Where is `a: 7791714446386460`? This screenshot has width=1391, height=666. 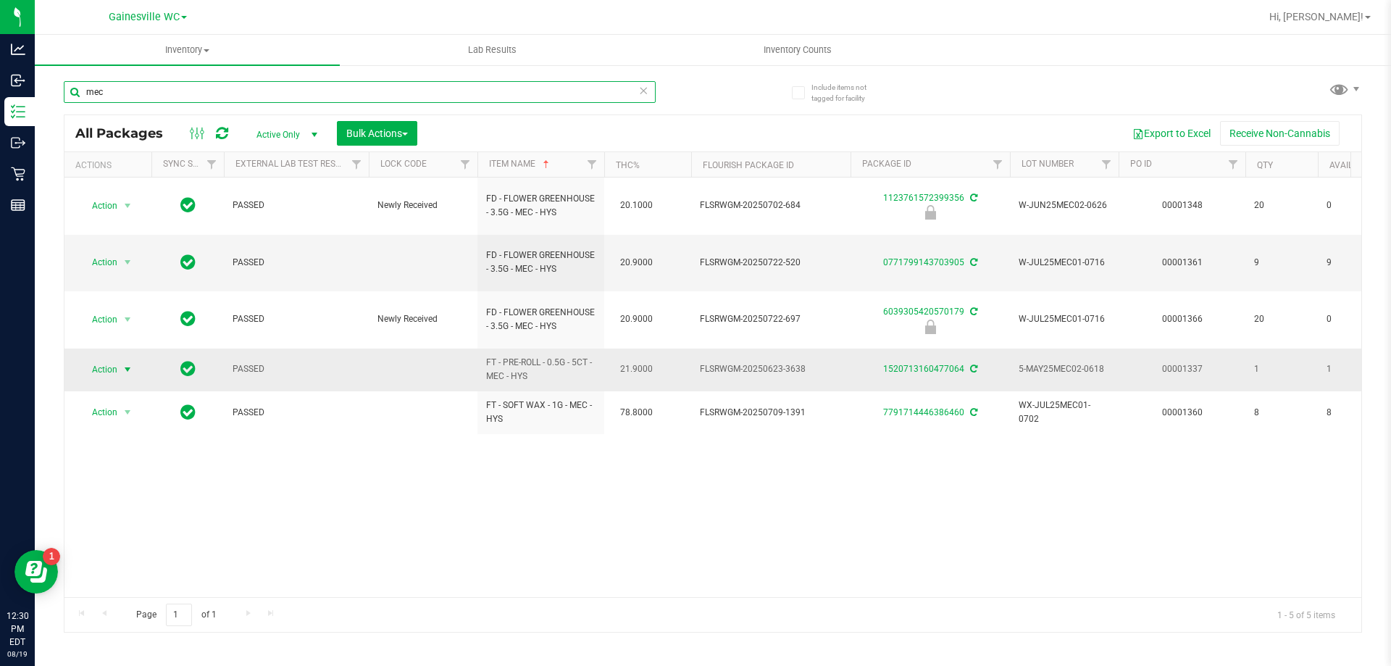
a: 7791714446386460 is located at coordinates (924, 412).